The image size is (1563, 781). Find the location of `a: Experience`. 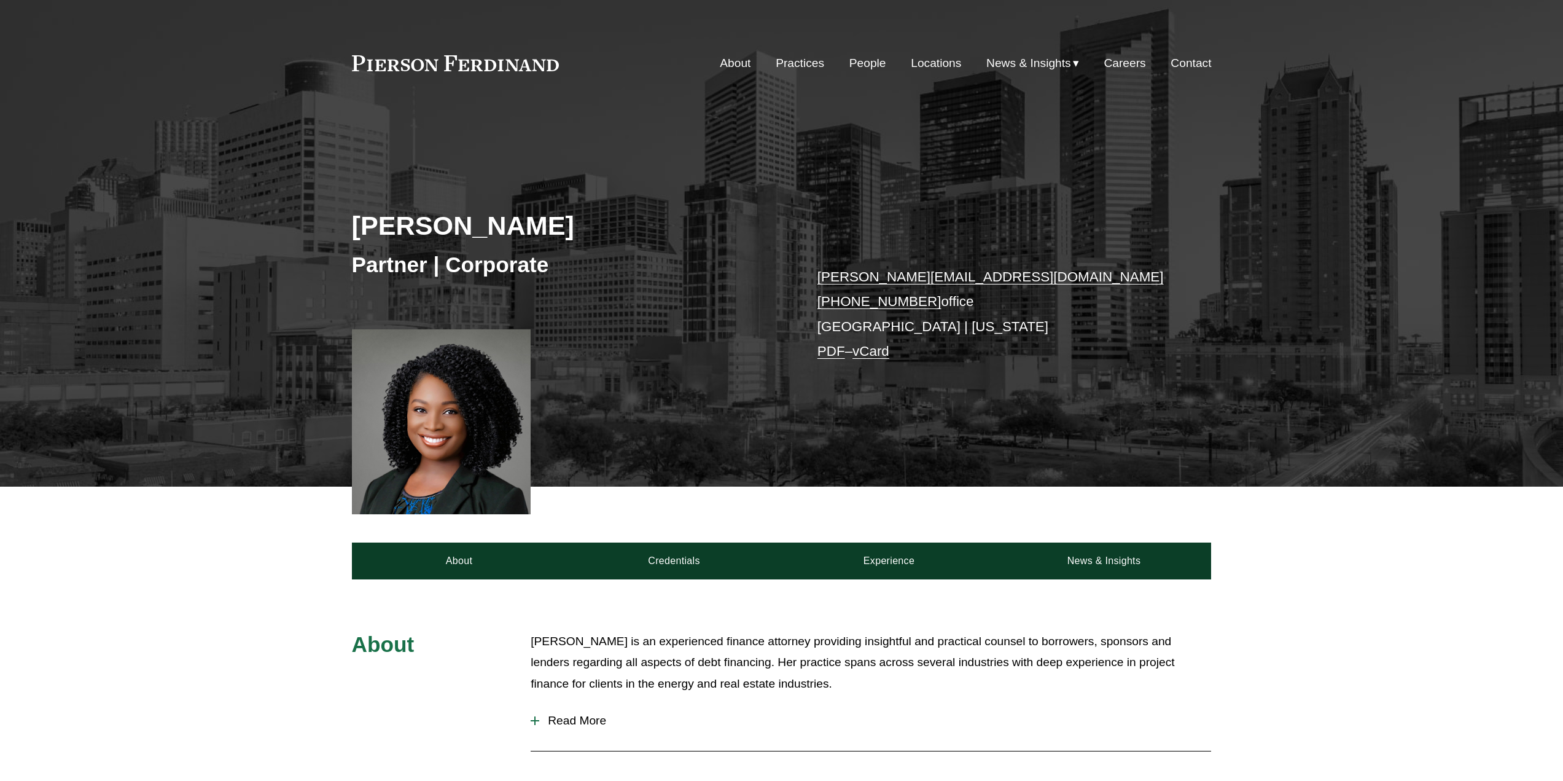

a: Experience is located at coordinates (889, 561).